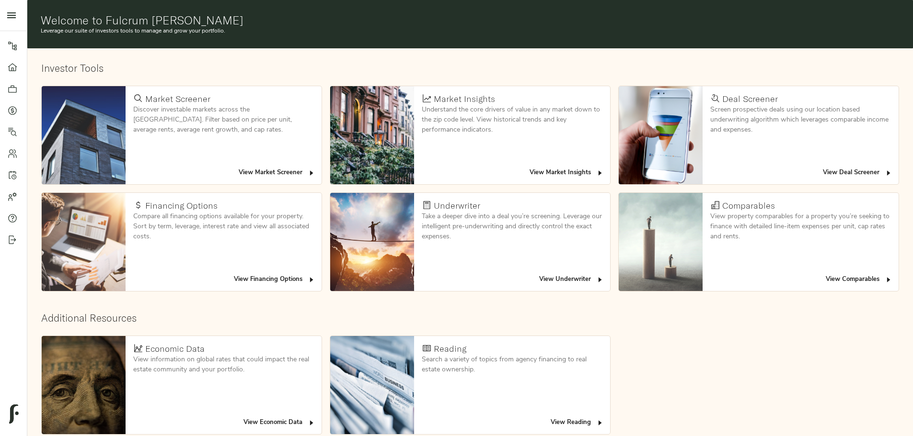 This screenshot has height=436, width=913. Describe the element at coordinates (178, 99) in the screenshot. I see `h4: Market Screener` at that location.